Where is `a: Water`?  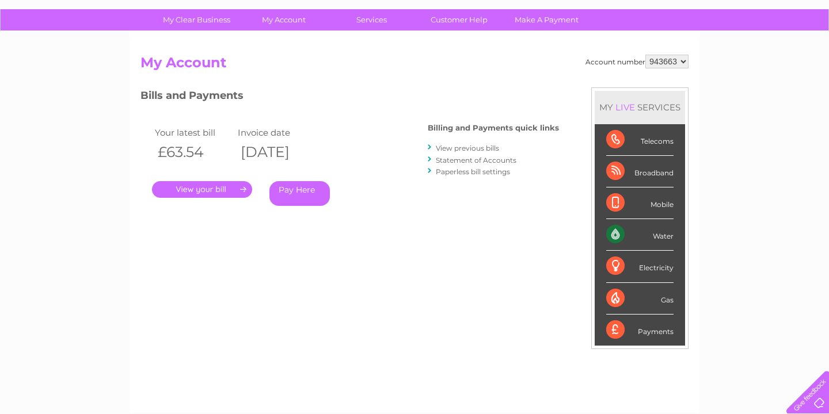
a: Water is located at coordinates (637, 53).